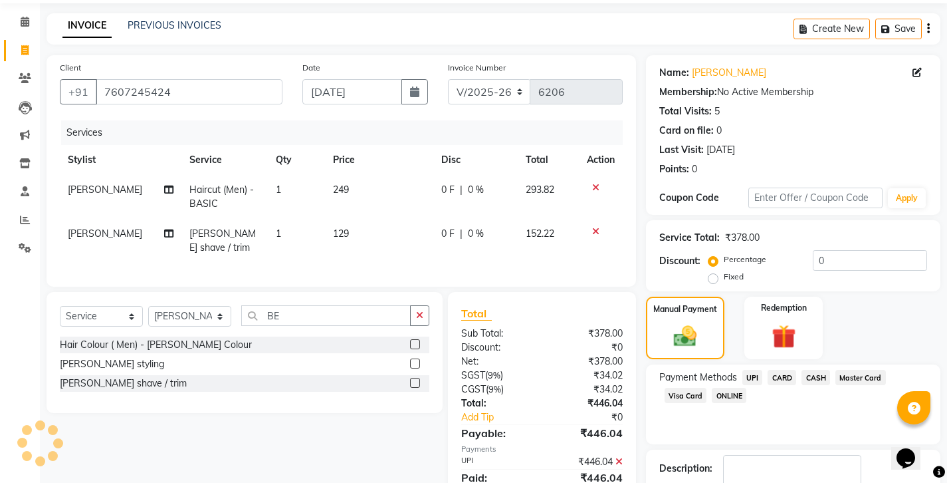 This screenshot has height=483, width=947. I want to click on th: Price, so click(379, 160).